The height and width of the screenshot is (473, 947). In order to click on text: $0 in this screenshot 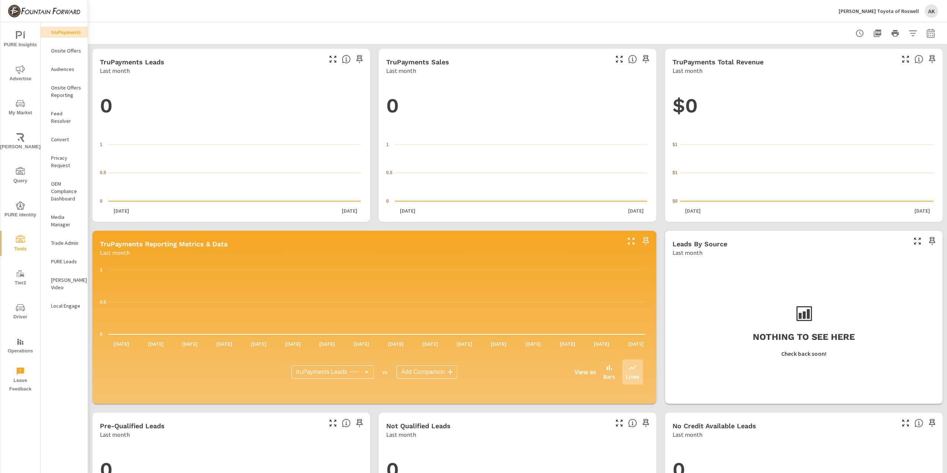, I will do `click(675, 201)`.